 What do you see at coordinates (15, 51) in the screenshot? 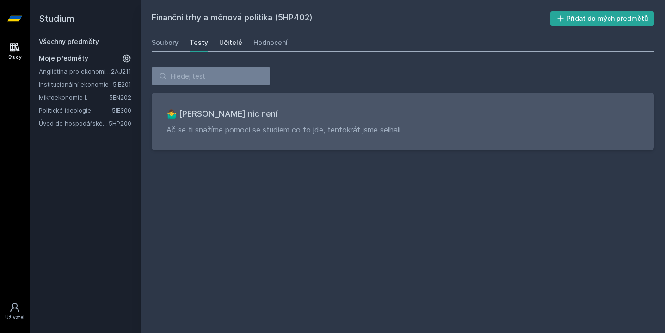
I see `a: Study` at bounding box center [15, 51].